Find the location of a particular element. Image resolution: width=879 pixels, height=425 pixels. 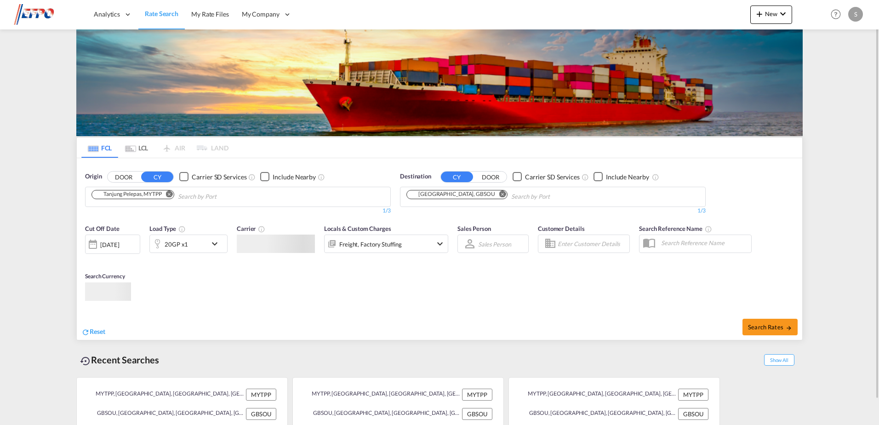

input: Enter Customer Details is located at coordinates (592, 244).